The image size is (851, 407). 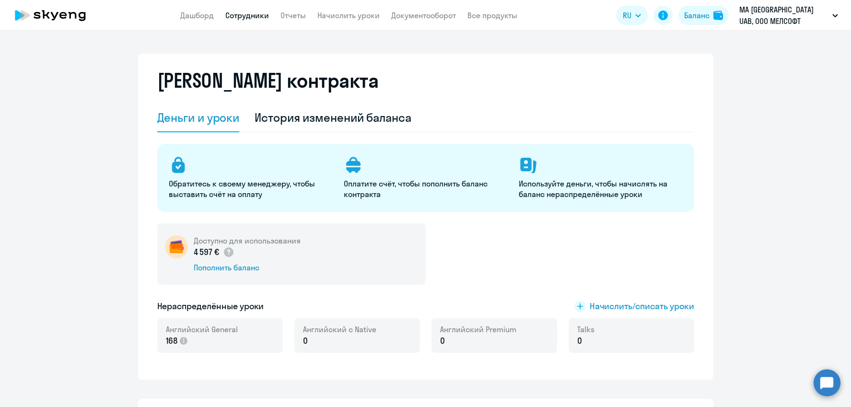 I want to click on div: История изменений баланса, so click(x=333, y=118).